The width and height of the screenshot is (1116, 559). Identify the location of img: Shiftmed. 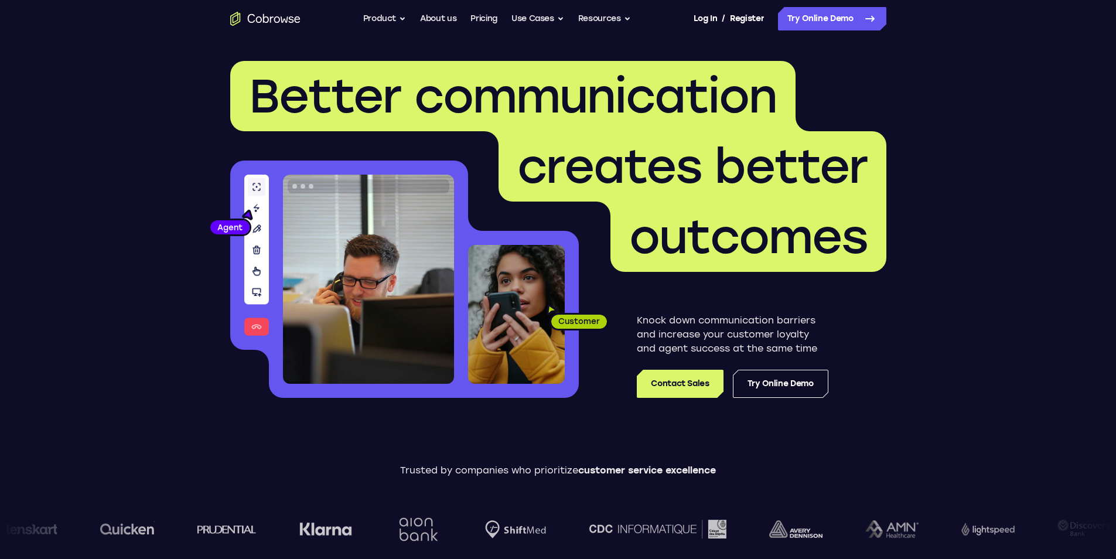
(515, 529).